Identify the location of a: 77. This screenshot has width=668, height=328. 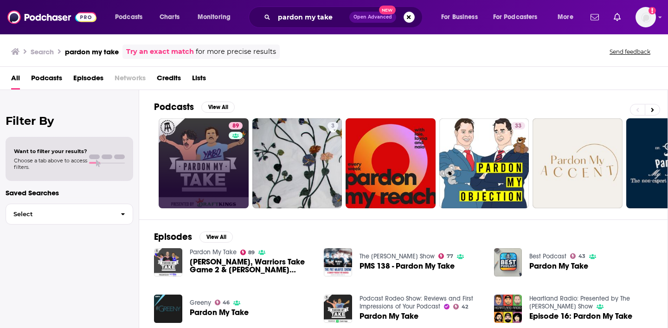
(446, 256).